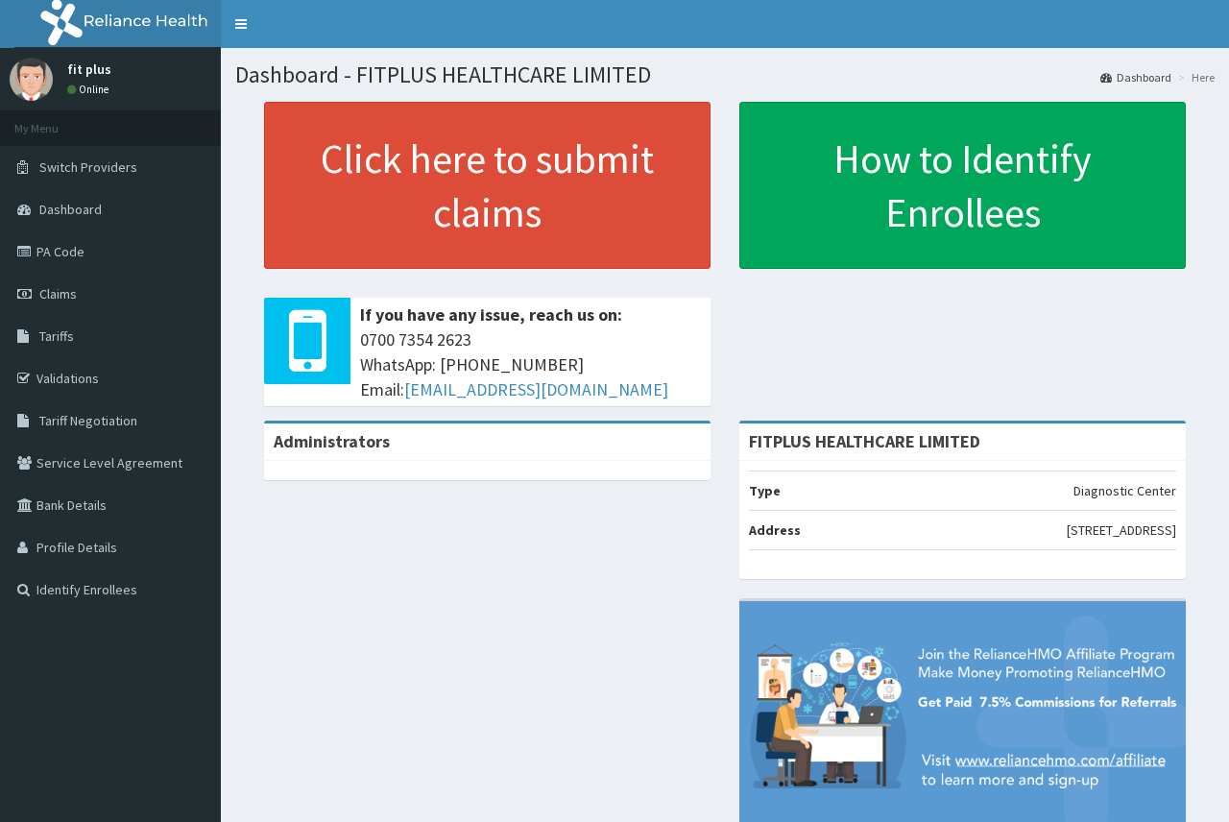  What do you see at coordinates (487, 185) in the screenshot?
I see `a: Click here to submit claims` at bounding box center [487, 185].